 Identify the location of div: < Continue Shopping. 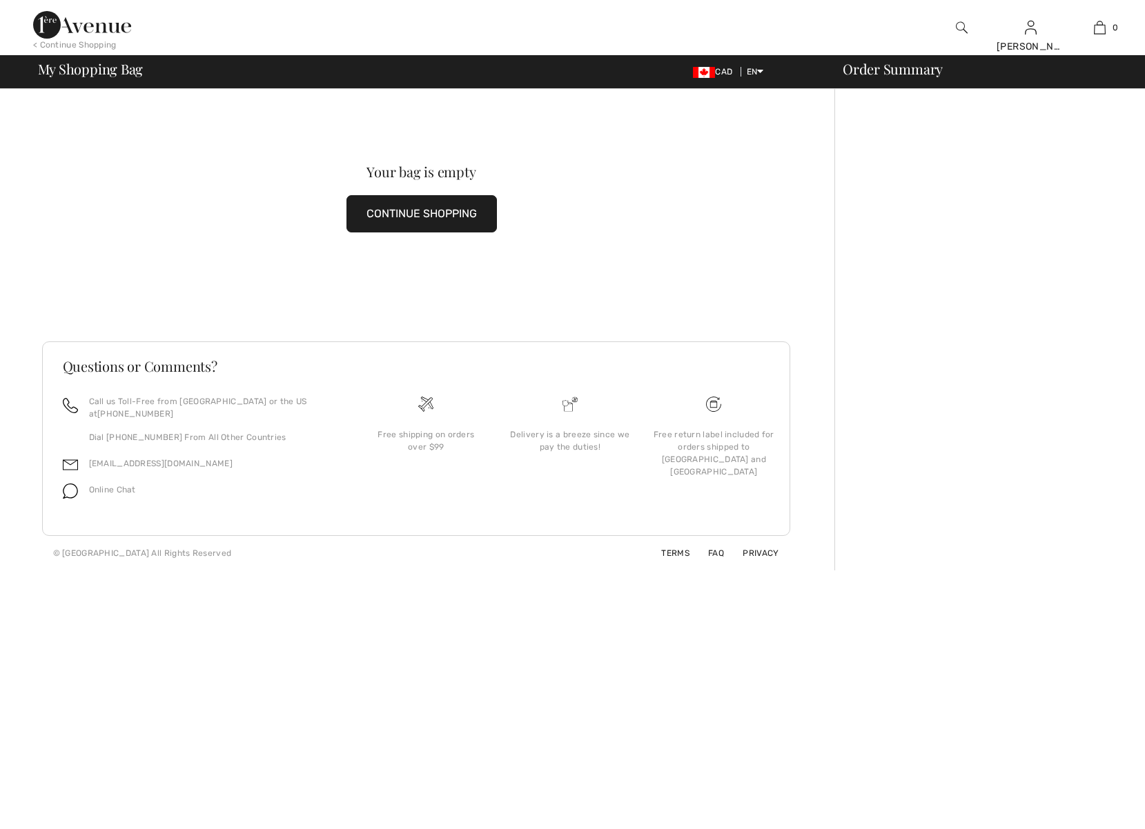
(75, 45).